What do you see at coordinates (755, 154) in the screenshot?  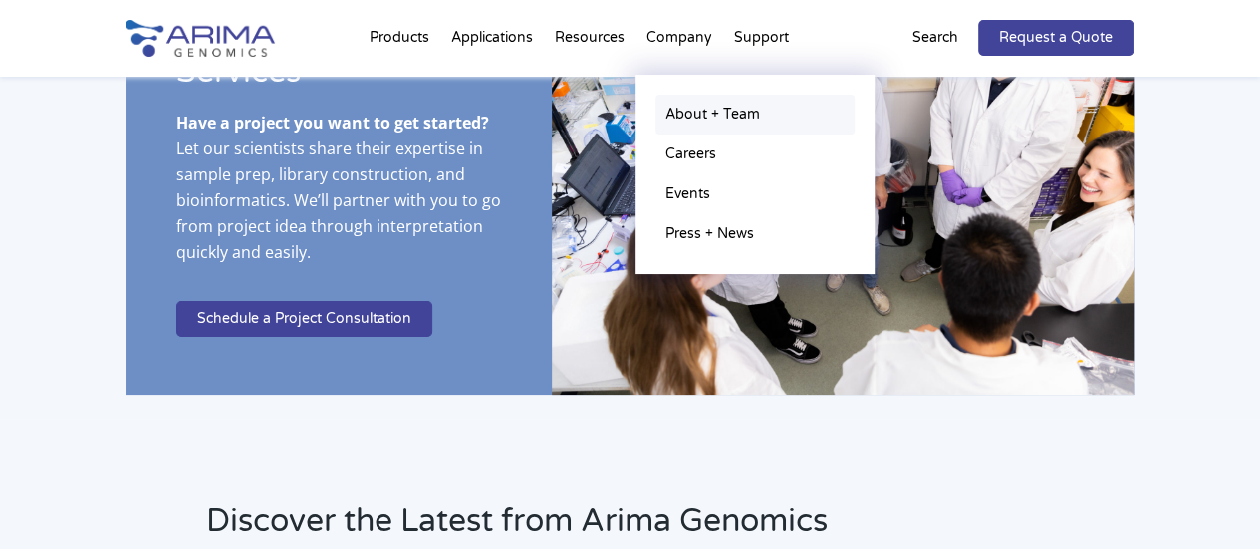 I see `a: Careers` at bounding box center [755, 154].